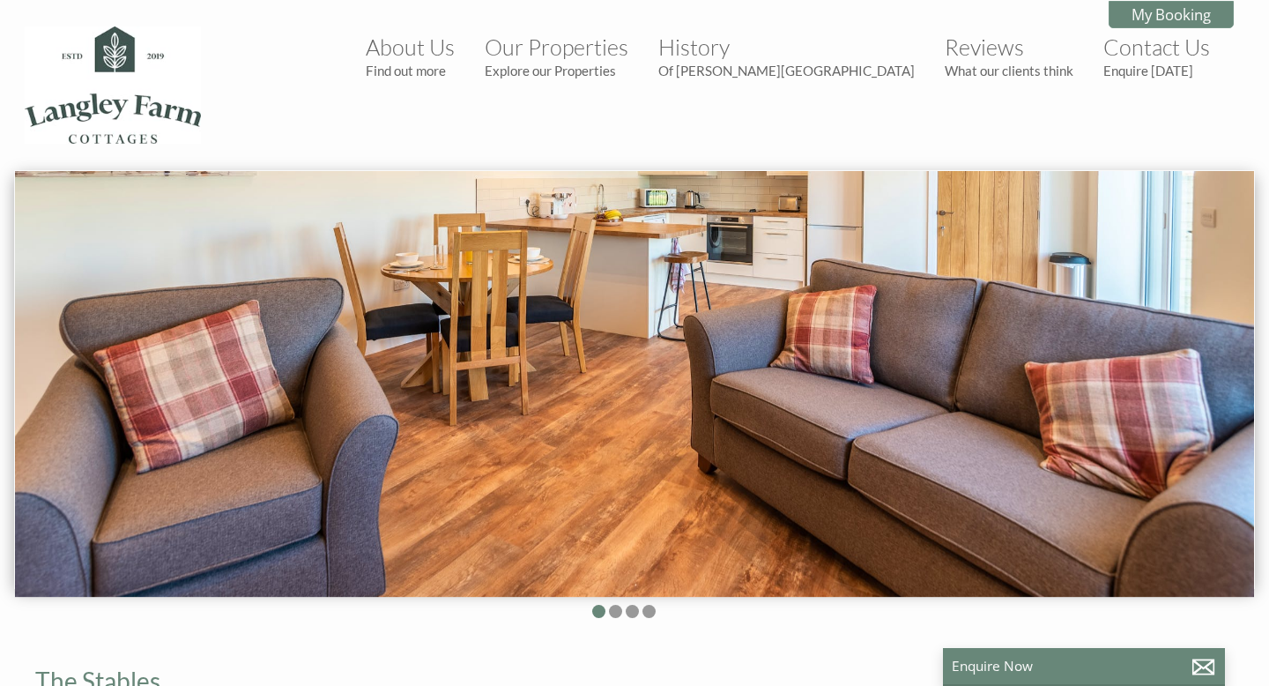  Describe the element at coordinates (113, 85) in the screenshot. I see `img: Langley Farm Cottages` at that location.